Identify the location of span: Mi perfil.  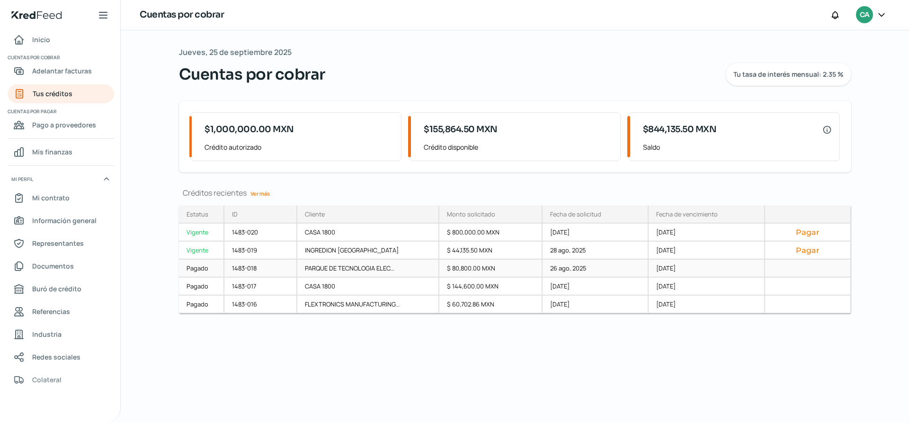
(22, 179).